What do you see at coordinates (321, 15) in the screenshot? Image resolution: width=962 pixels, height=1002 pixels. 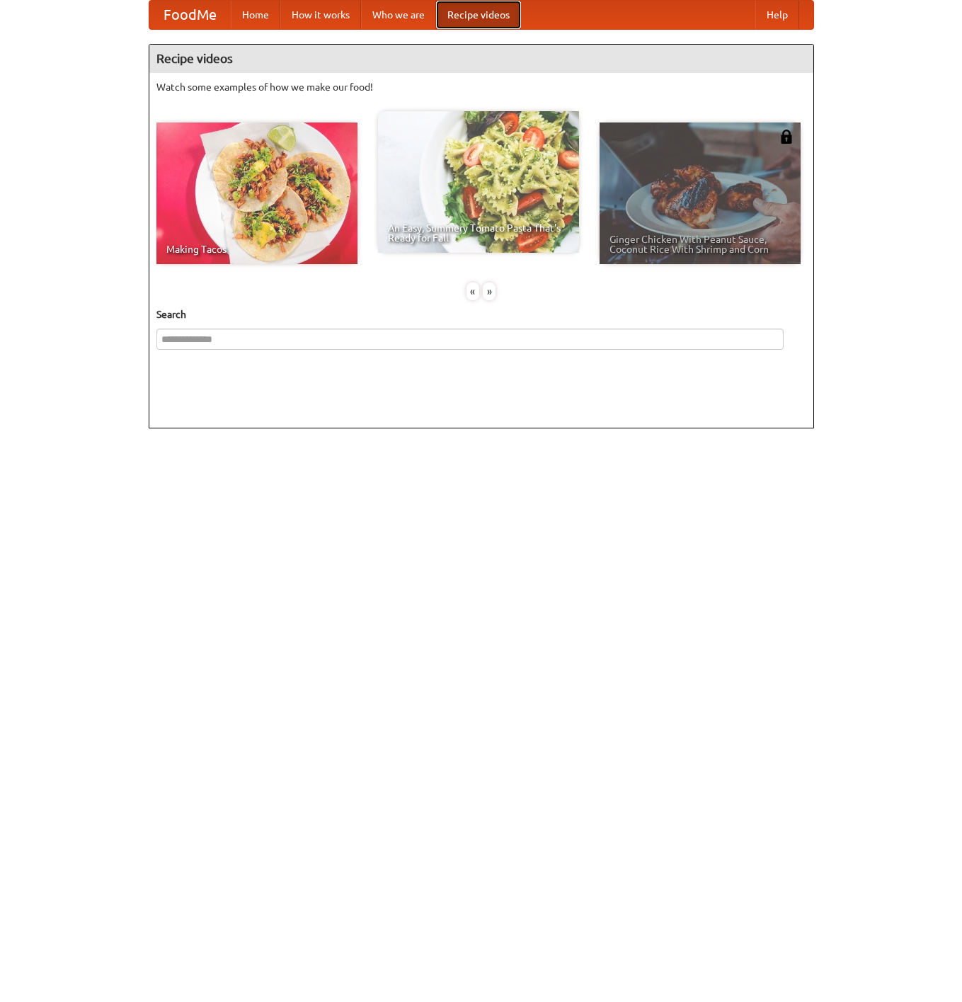 I see `a: How it works` at bounding box center [321, 15].